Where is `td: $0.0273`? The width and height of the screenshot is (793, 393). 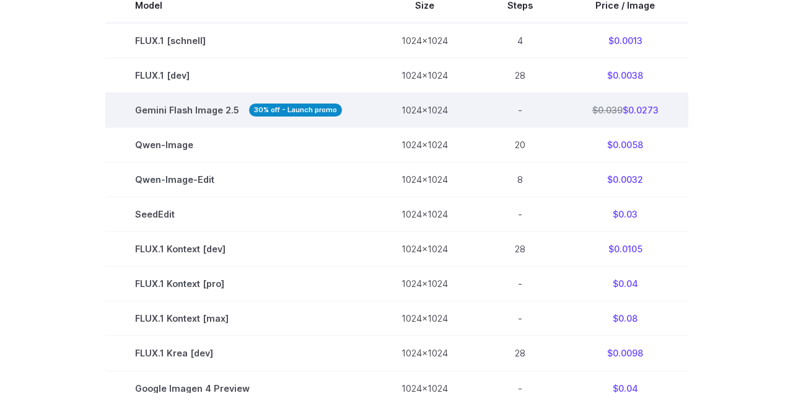 td: $0.0273 is located at coordinates (625, 110).